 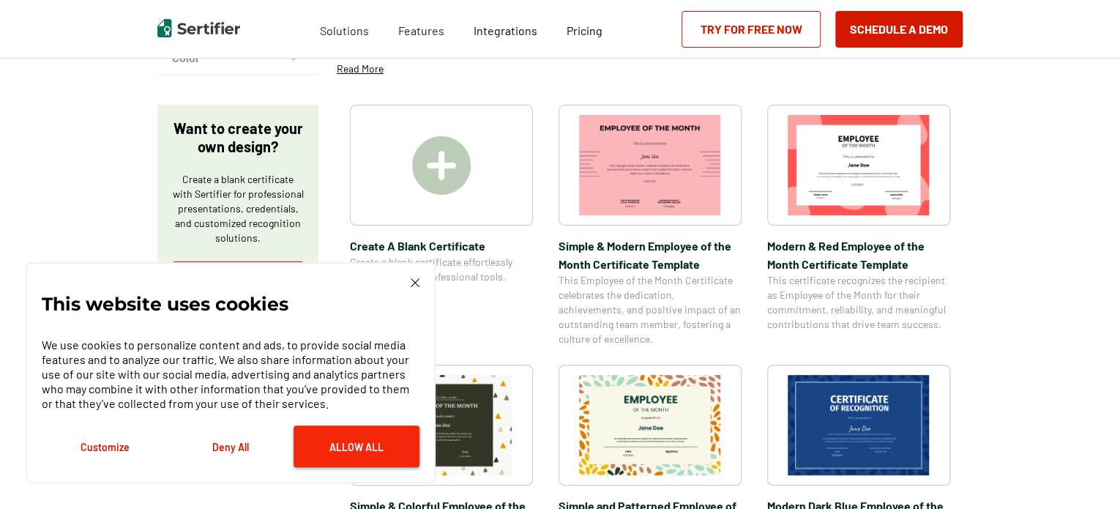 What do you see at coordinates (357, 446) in the screenshot?
I see `button: Allow All` at bounding box center [357, 446].